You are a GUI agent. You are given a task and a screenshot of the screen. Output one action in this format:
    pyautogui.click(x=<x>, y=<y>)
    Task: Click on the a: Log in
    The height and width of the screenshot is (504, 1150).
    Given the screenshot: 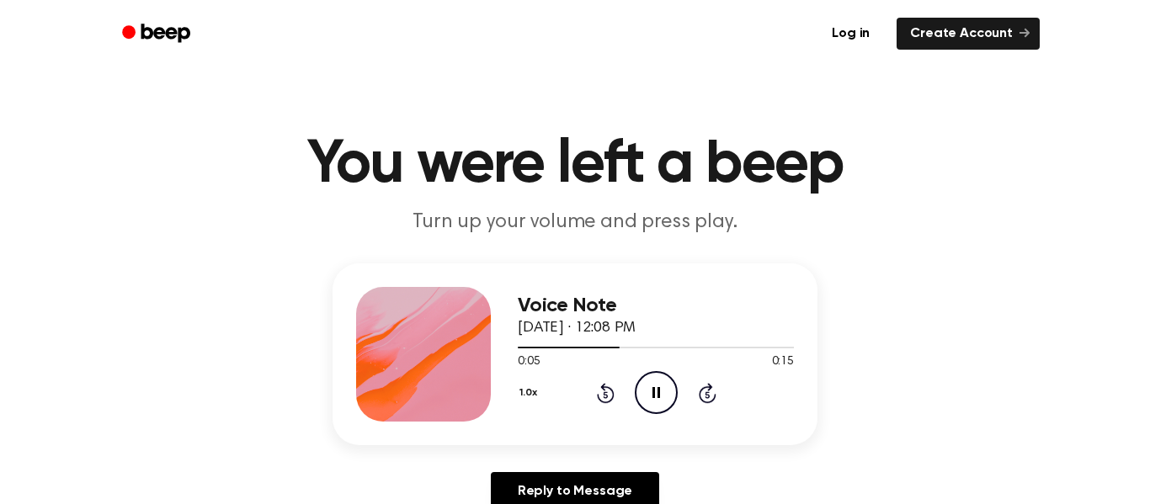 What is the action you would take?
    pyautogui.click(x=850, y=34)
    